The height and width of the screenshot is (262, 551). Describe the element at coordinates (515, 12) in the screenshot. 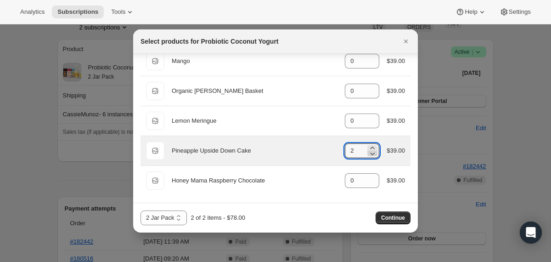

I see `button: Settings` at that location.